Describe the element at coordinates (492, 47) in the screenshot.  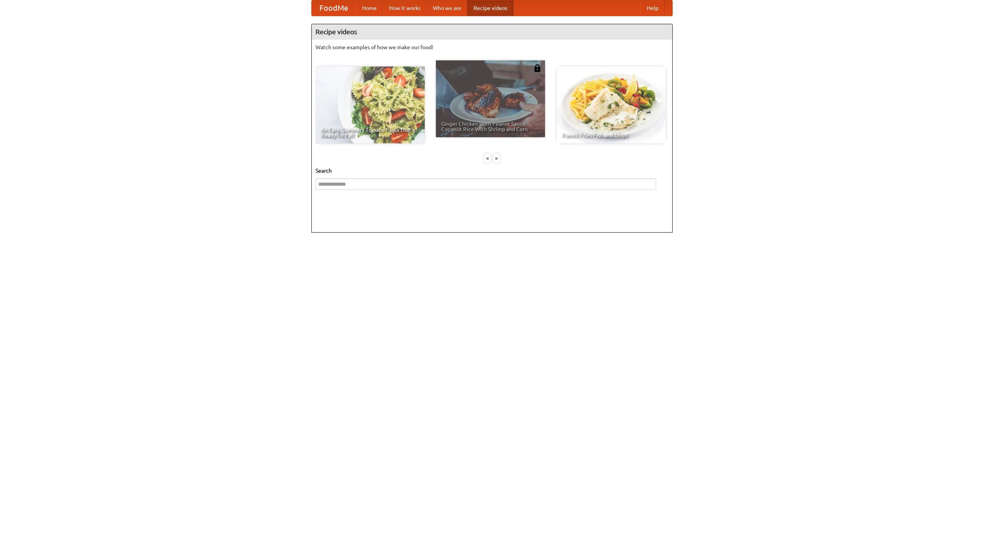
I see `p: Watch some examples of how we make our food!` at that location.